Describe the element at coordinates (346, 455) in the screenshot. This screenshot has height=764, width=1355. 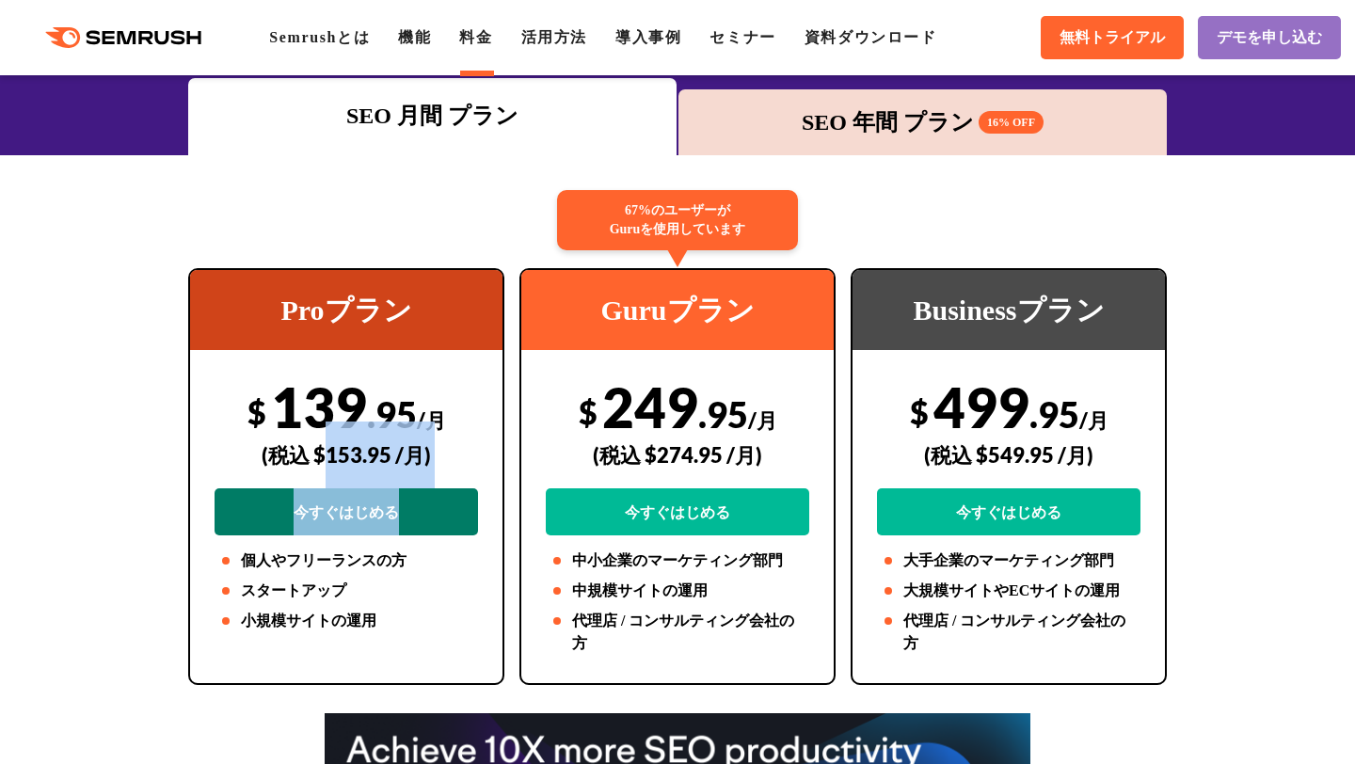
I see `div: (税込 $153.95 /月)` at that location.